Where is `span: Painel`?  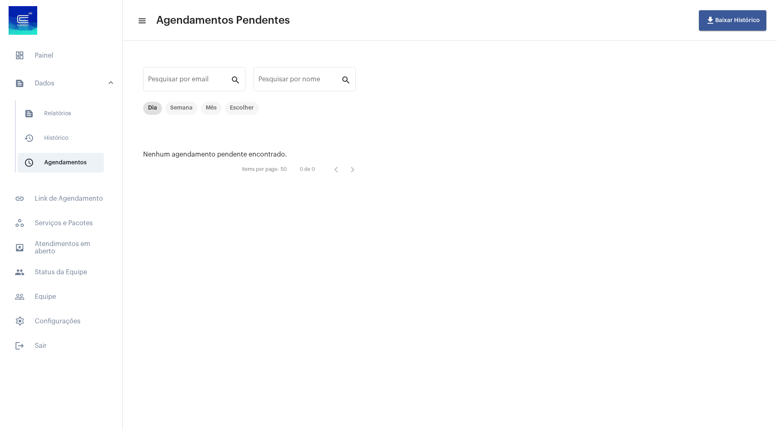
span: Painel is located at coordinates (61, 56).